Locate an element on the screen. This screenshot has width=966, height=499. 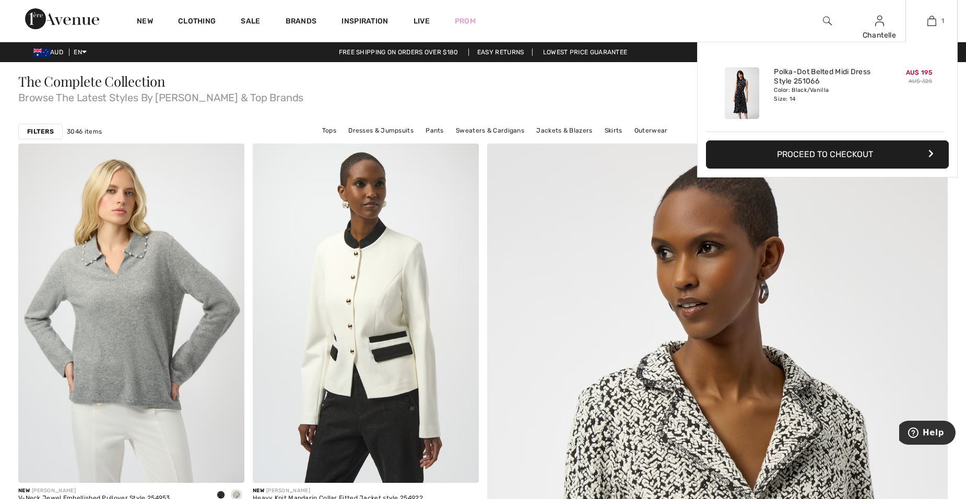
a: Clothing is located at coordinates (197, 22).